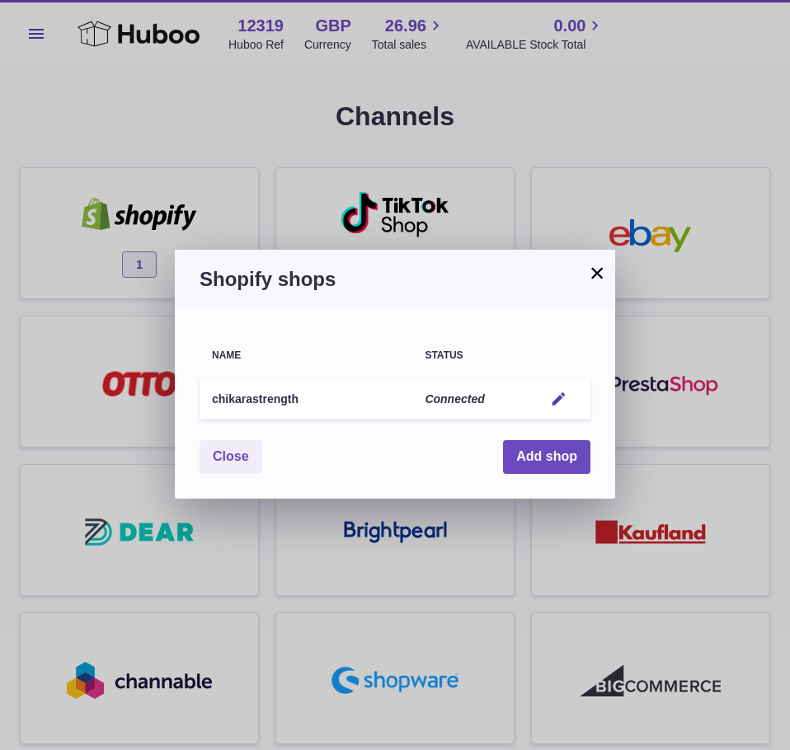 This screenshot has width=790, height=750. Describe the element at coordinates (231, 457) in the screenshot. I see `button: Close` at that location.